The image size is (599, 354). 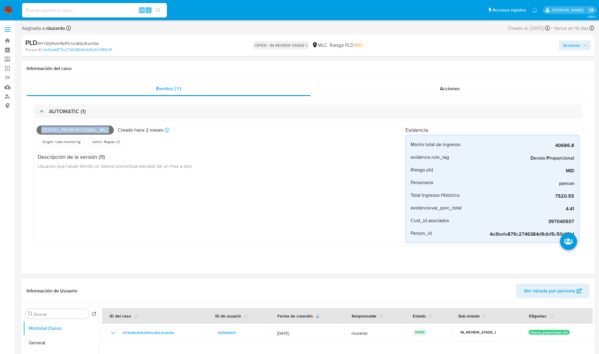 What do you see at coordinates (94, 315) in the screenshot?
I see `button: Volver al orden por defecto` at bounding box center [94, 315].